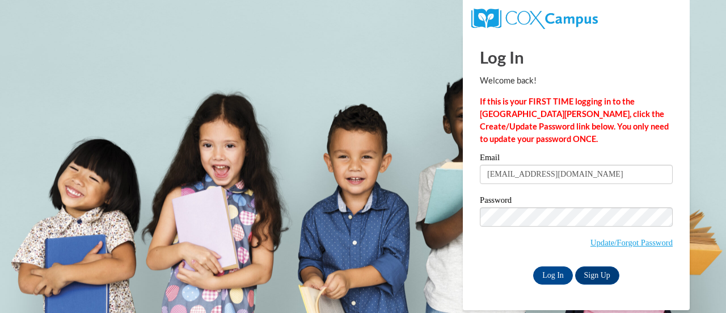 This screenshot has width=726, height=313. What do you see at coordinates (577, 201) in the screenshot?
I see `label: Password` at bounding box center [577, 201].